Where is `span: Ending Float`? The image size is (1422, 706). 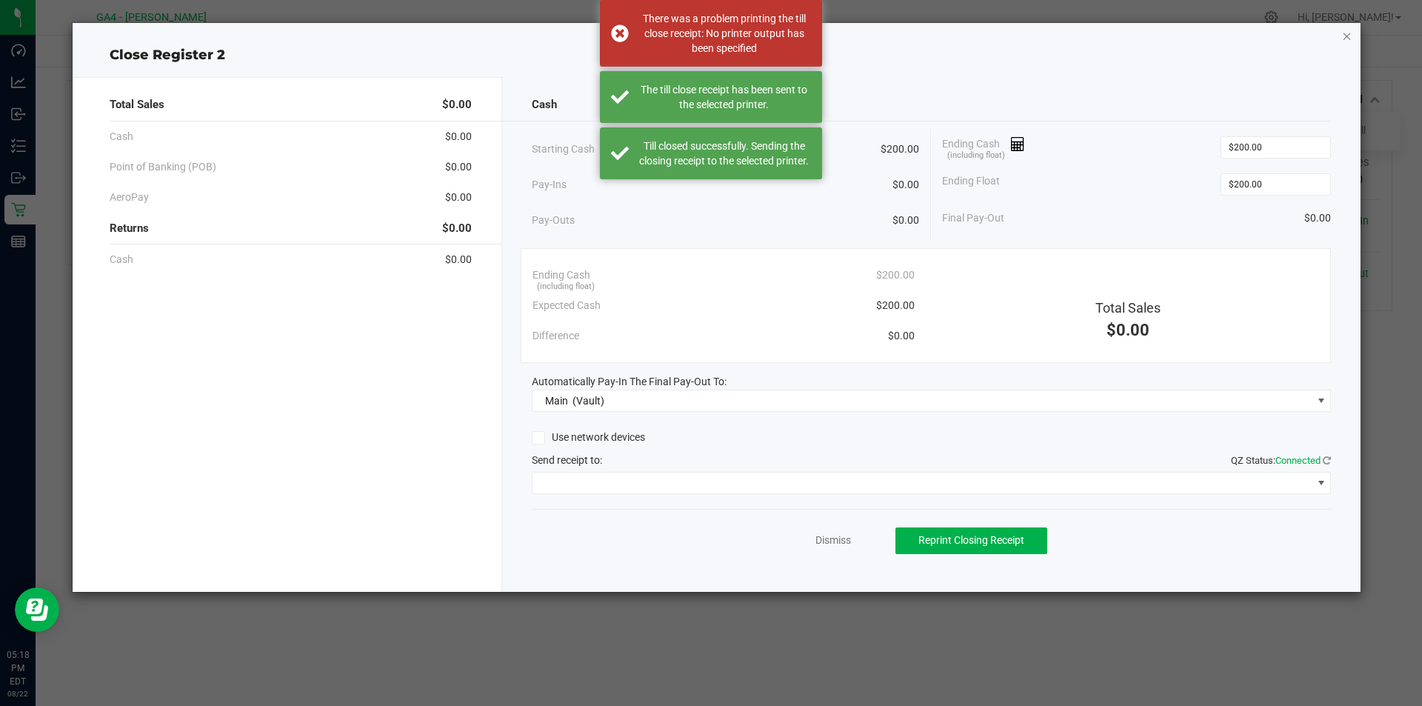 span: Ending Float is located at coordinates (971, 184).